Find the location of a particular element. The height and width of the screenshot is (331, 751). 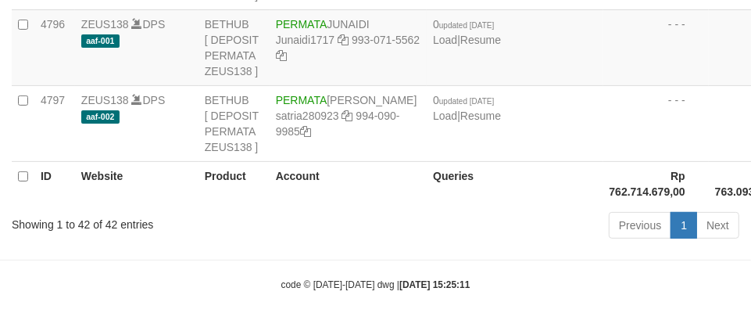

a: Copy Junaidi1717 to clipboard is located at coordinates (343, 40).